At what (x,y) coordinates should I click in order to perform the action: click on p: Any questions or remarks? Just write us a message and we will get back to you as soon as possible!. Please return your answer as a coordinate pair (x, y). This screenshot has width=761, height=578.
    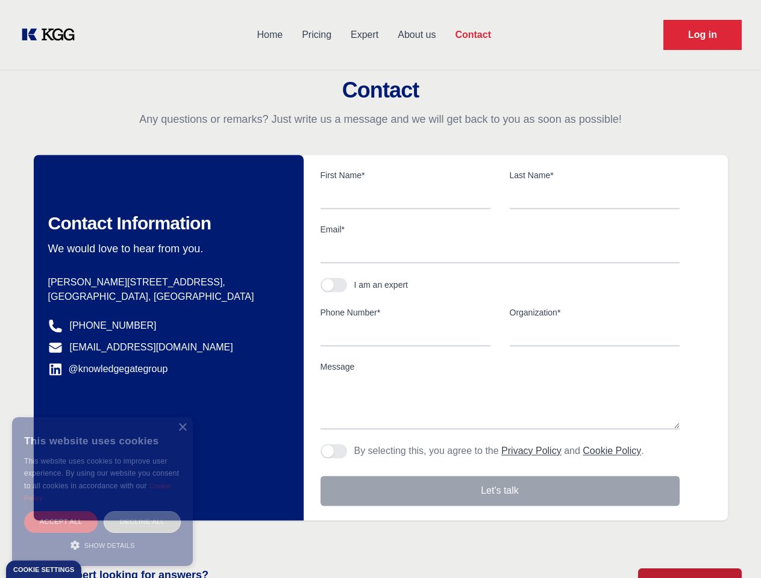
    Looking at the image, I should click on (380, 119).